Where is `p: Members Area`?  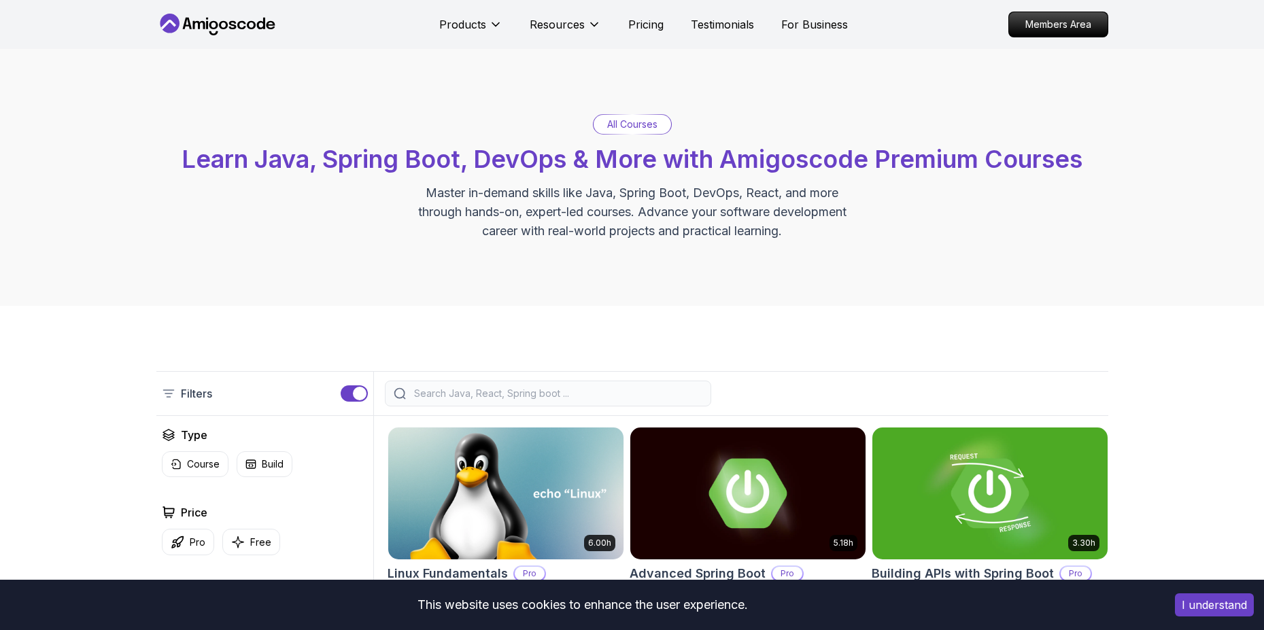
p: Members Area is located at coordinates (1058, 24).